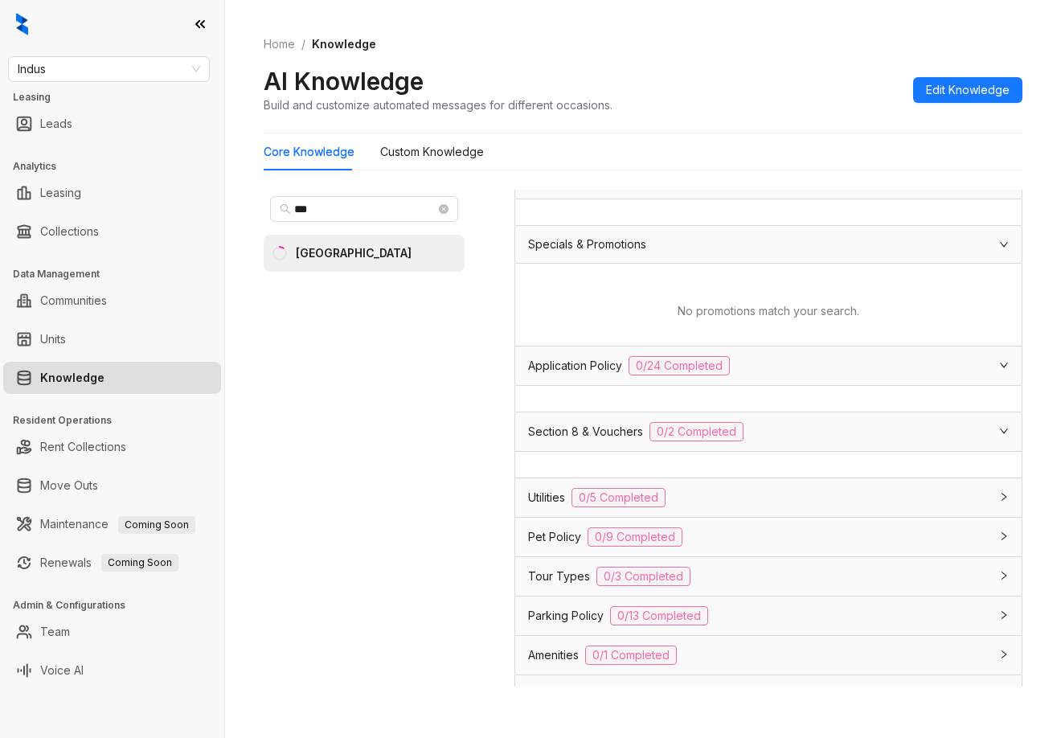 This screenshot has width=1061, height=738. What do you see at coordinates (768, 694) in the screenshot?
I see `div: Rent Collections` at bounding box center [768, 694].